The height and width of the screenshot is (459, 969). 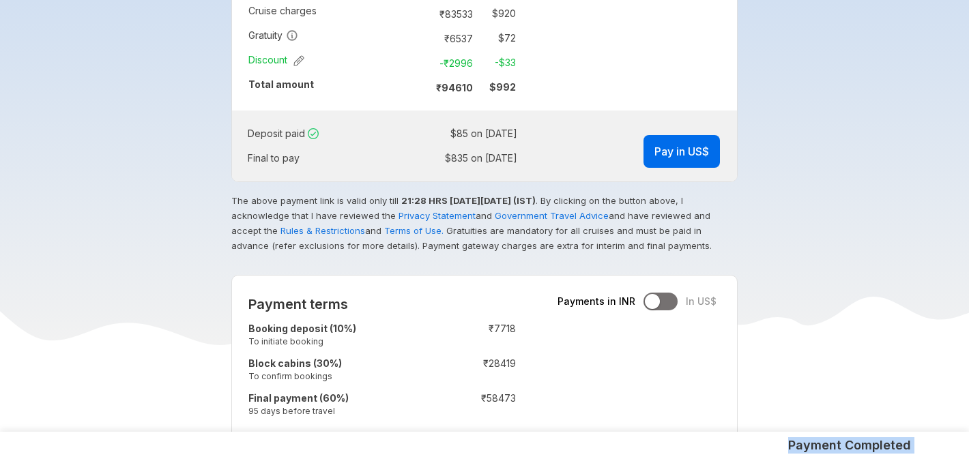 I want to click on strong: Final payment (60%), so click(x=298, y=398).